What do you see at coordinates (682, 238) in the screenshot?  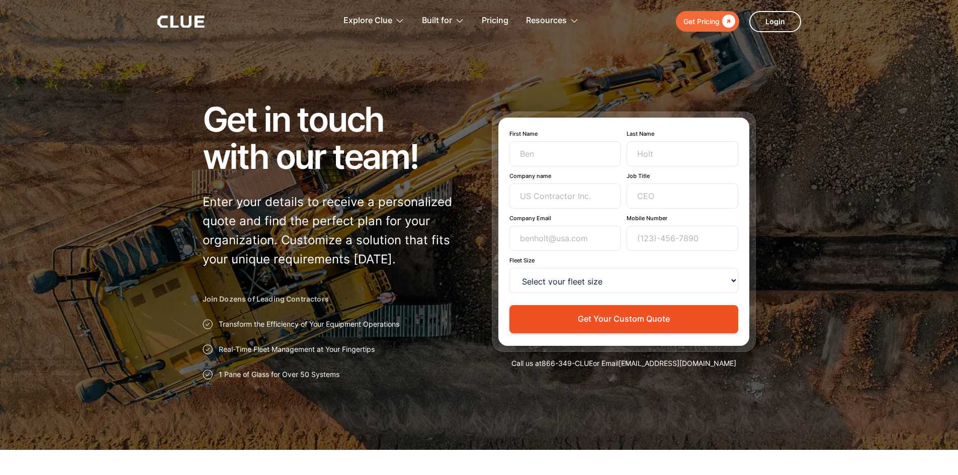 I see `input: (123)-456-7890` at bounding box center [682, 238].